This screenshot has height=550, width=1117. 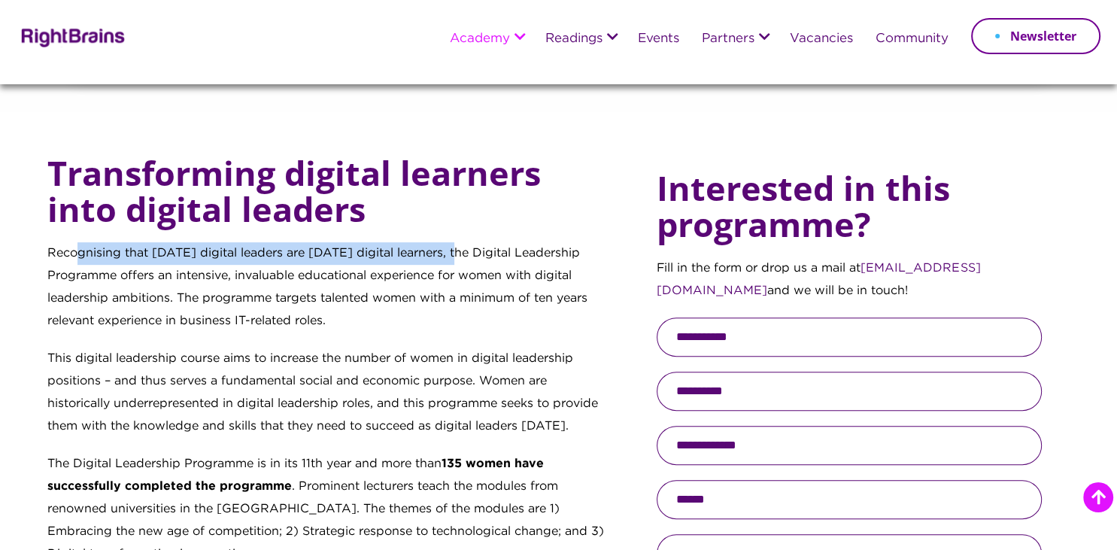 What do you see at coordinates (480, 39) in the screenshot?
I see `a: Academy` at bounding box center [480, 39].